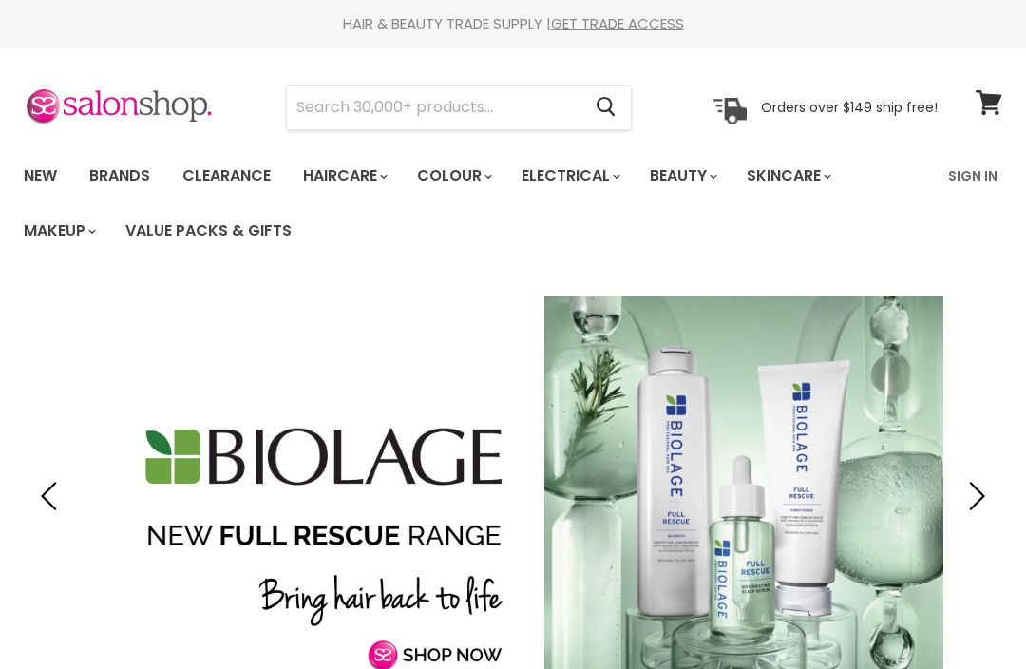 The height and width of the screenshot is (669, 1026). Describe the element at coordinates (974, 496) in the screenshot. I see `button: Next` at that location.